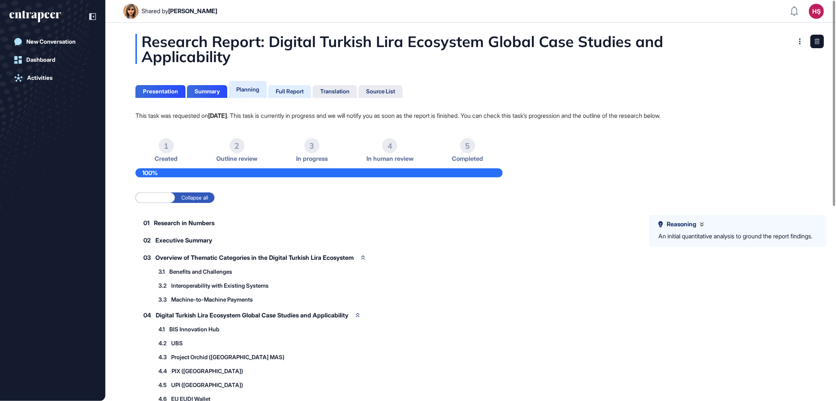 This screenshot has height=401, width=836. Describe the element at coordinates (681, 224) in the screenshot. I see `span: Reasoning` at that location.